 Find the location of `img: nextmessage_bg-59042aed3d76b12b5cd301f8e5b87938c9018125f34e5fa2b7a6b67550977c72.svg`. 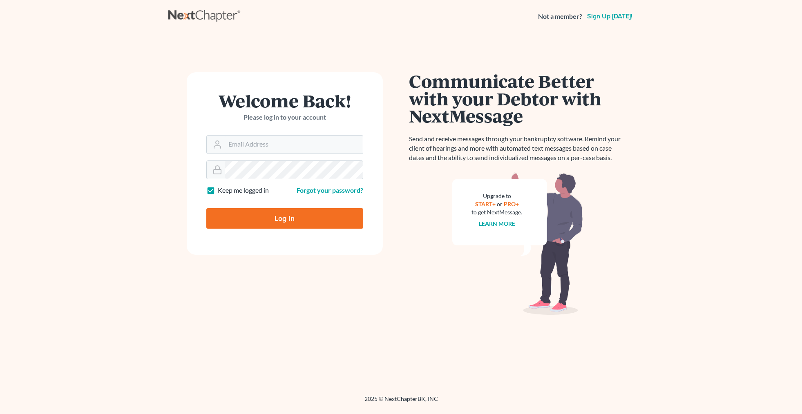

img: nextmessage_bg-59042aed3d76b12b5cd301f8e5b87938c9018125f34e5fa2b7a6b67550977c72.svg is located at coordinates (517, 244).